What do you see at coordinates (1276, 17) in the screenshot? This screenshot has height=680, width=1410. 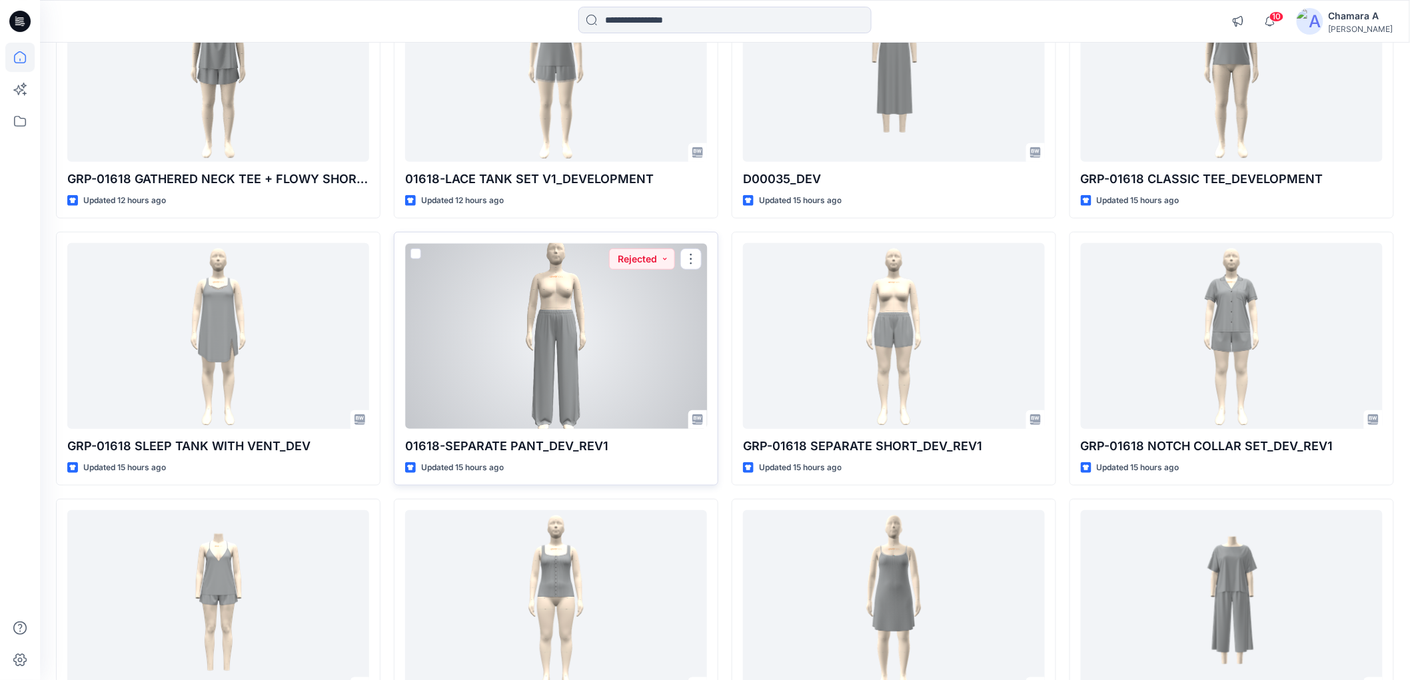 I see `span: 10` at bounding box center [1276, 17].